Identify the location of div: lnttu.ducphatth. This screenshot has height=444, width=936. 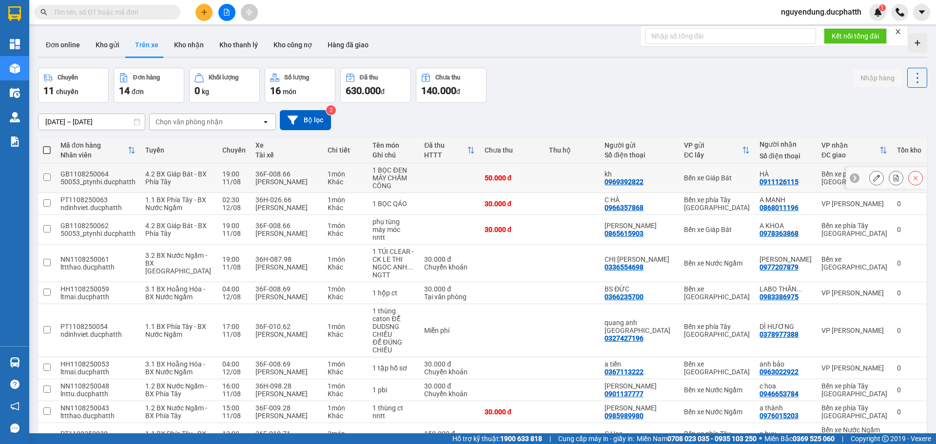
(98, 394).